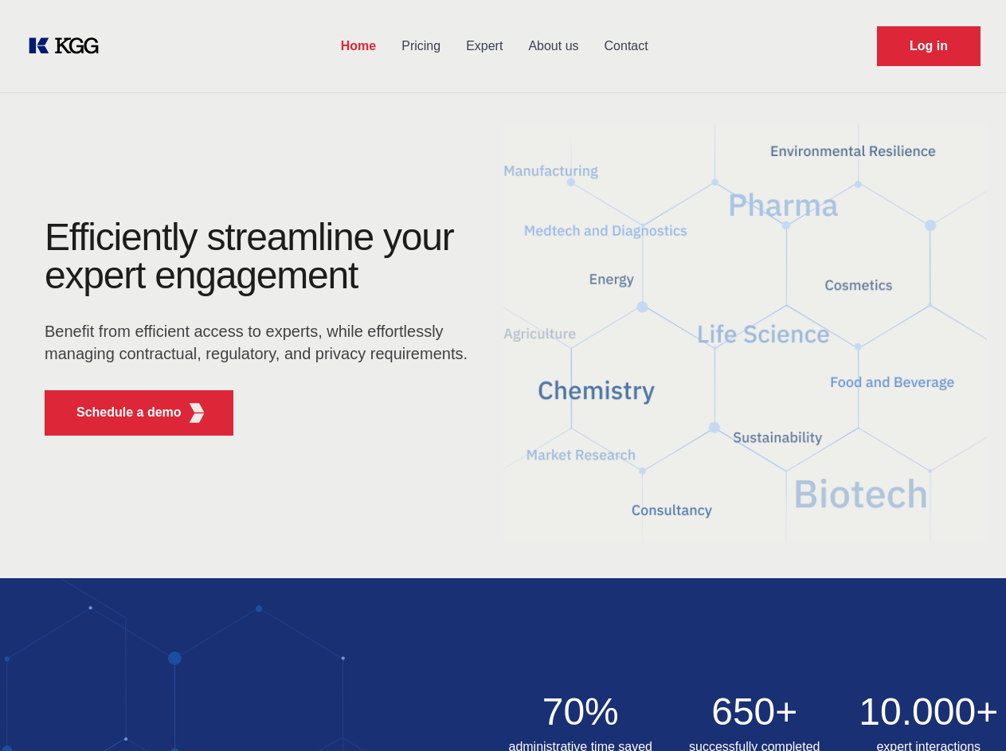  I want to click on a: KOL Knowledge Platform: Talk to Key External Experts (KEE), so click(68, 46).